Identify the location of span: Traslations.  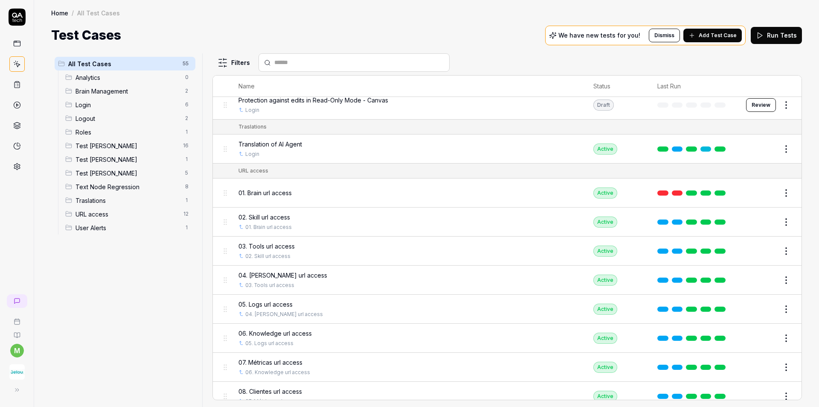
(128, 200).